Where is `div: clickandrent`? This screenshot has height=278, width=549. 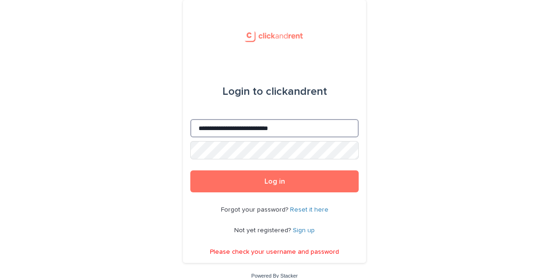
div: clickandrent is located at coordinates (274, 91).